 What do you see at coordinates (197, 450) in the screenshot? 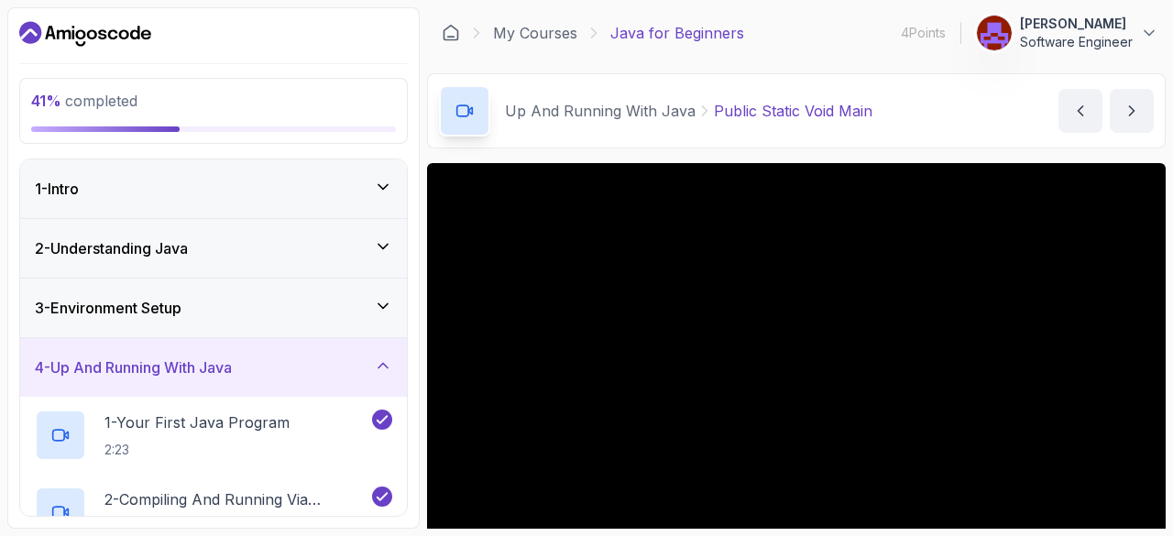
I see `p: 2:23` at bounding box center [197, 450].